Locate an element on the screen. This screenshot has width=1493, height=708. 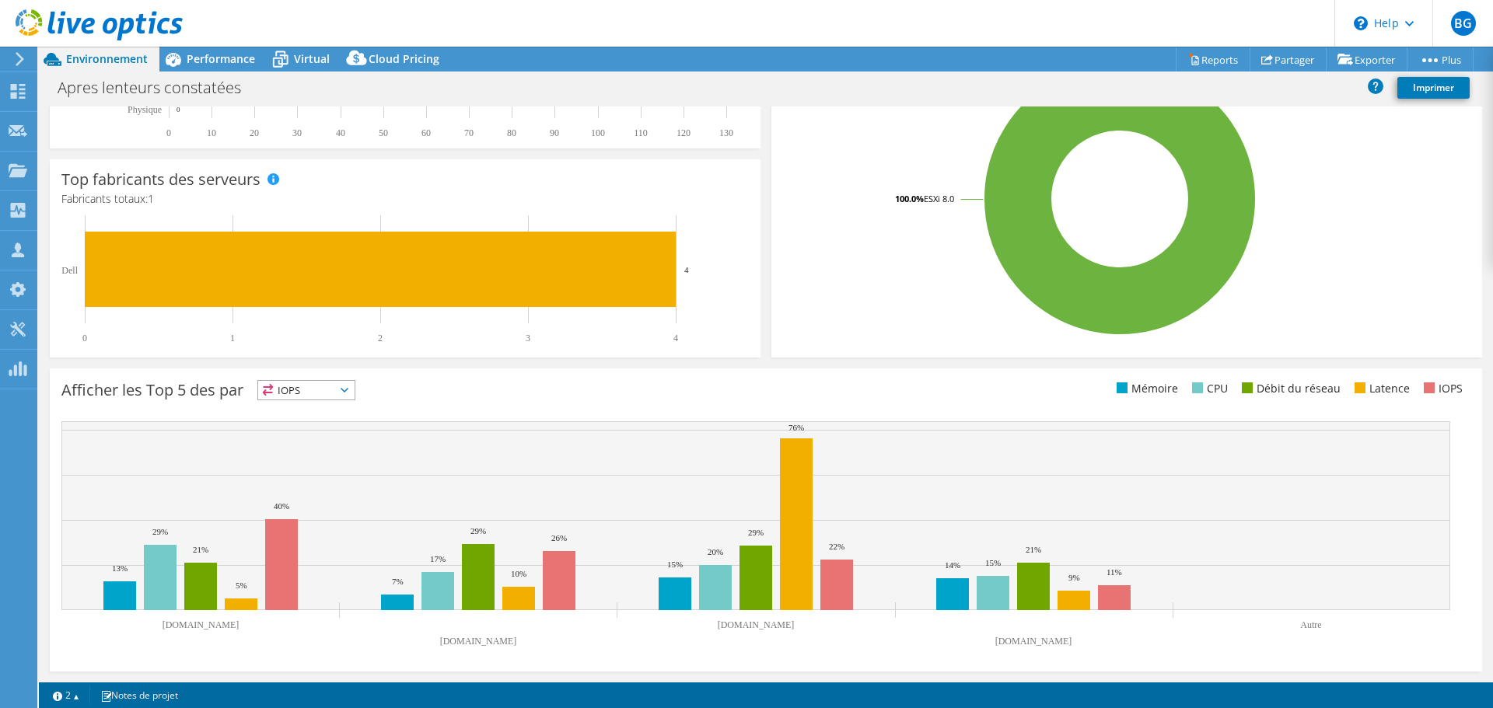
a: Partager is located at coordinates (1288, 59).